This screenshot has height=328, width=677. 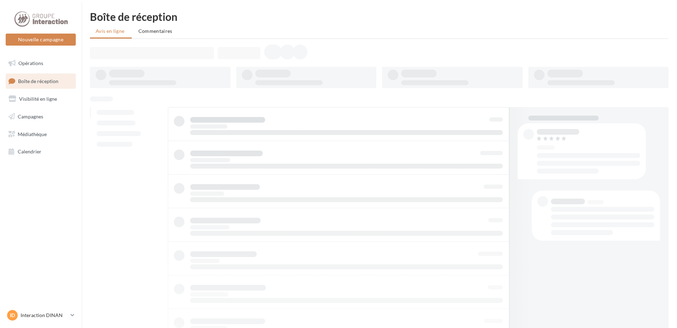 I want to click on span: Boîte de réception, so click(x=38, y=81).